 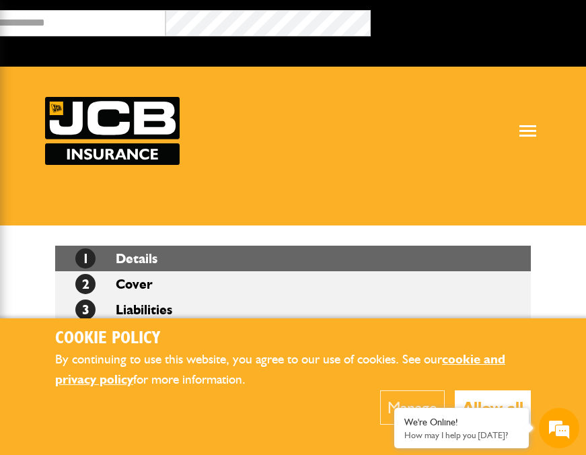 What do you see at coordinates (85, 258) in the screenshot?
I see `span: 1` at bounding box center [85, 258].